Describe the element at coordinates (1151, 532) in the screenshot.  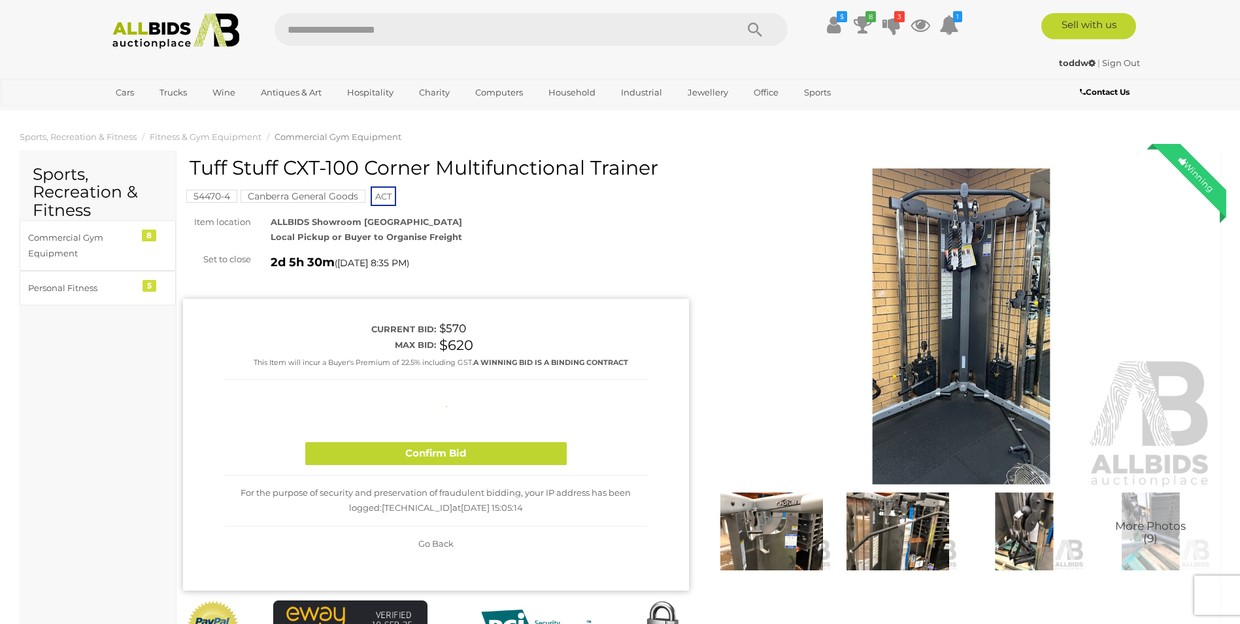
I see `span: More Photos (9)` at that location.